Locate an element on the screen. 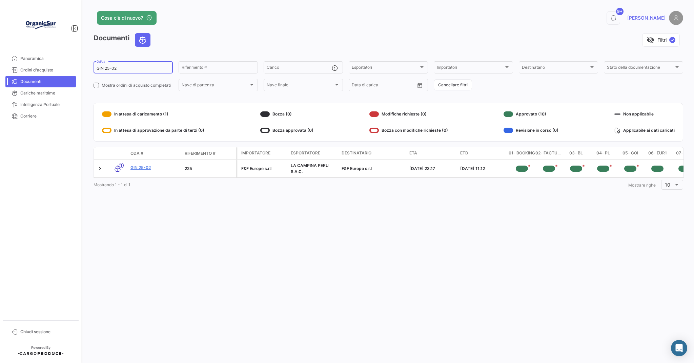  span: Nave finale is located at coordinates (300, 86).